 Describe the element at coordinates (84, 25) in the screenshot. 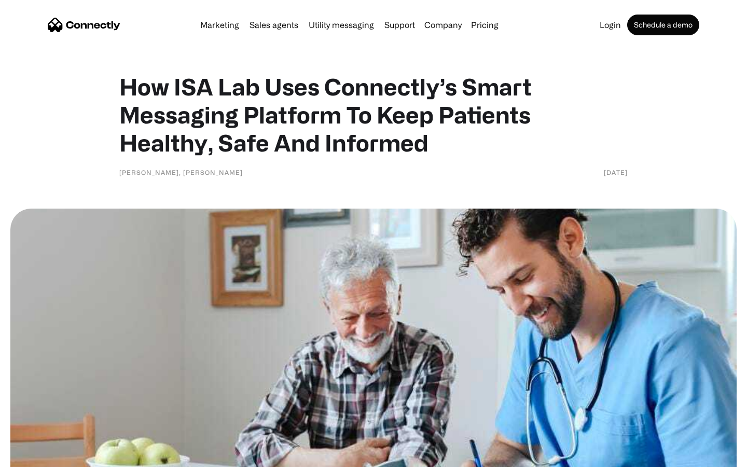

I see `a: home` at that location.